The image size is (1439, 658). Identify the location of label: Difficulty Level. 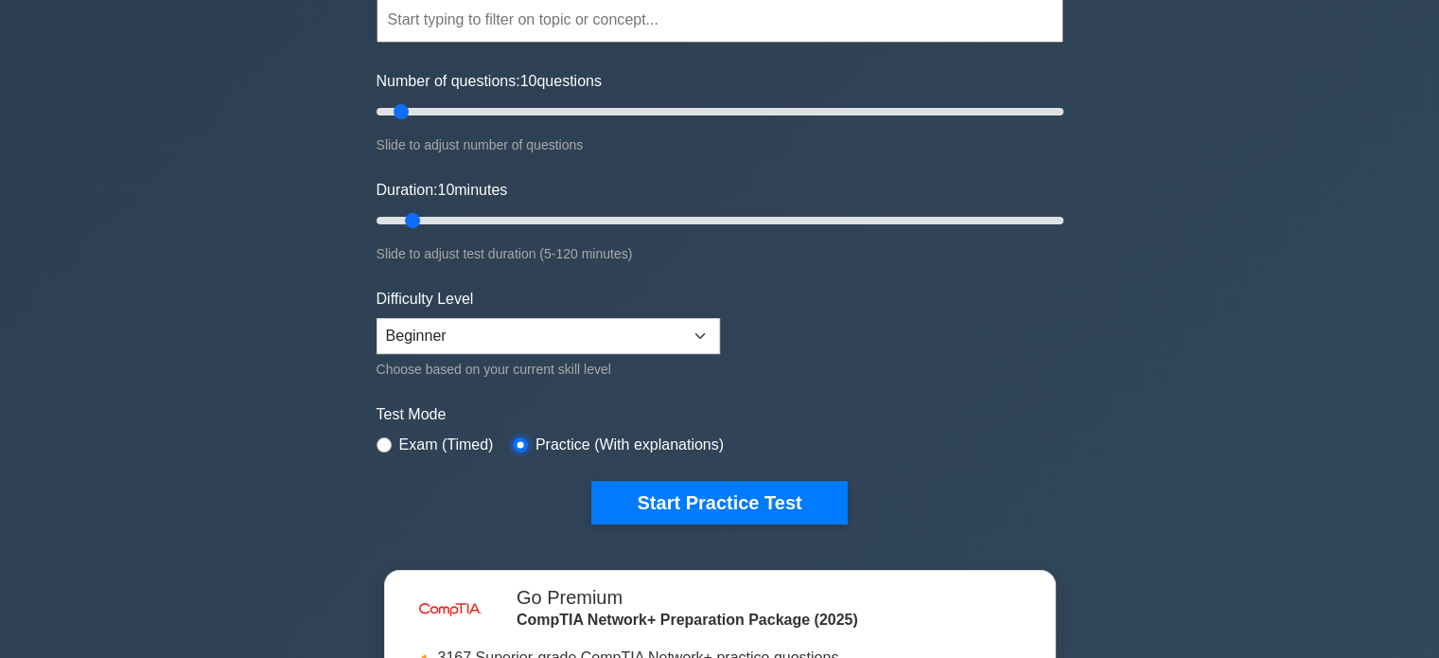
(425, 299).